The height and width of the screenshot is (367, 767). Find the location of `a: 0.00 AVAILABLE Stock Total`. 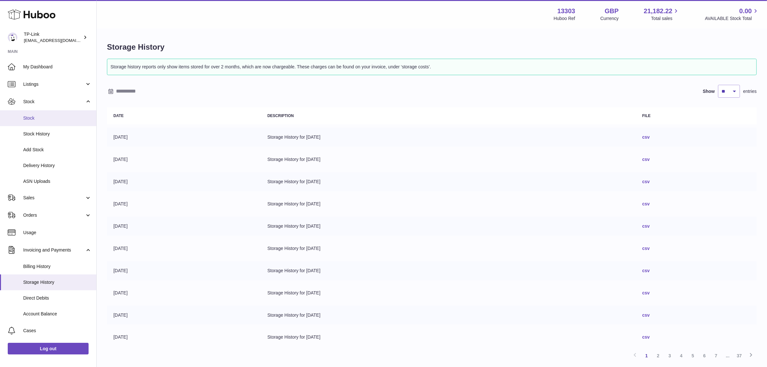

a: 0.00 AVAILABLE Stock Total is located at coordinates (732, 14).